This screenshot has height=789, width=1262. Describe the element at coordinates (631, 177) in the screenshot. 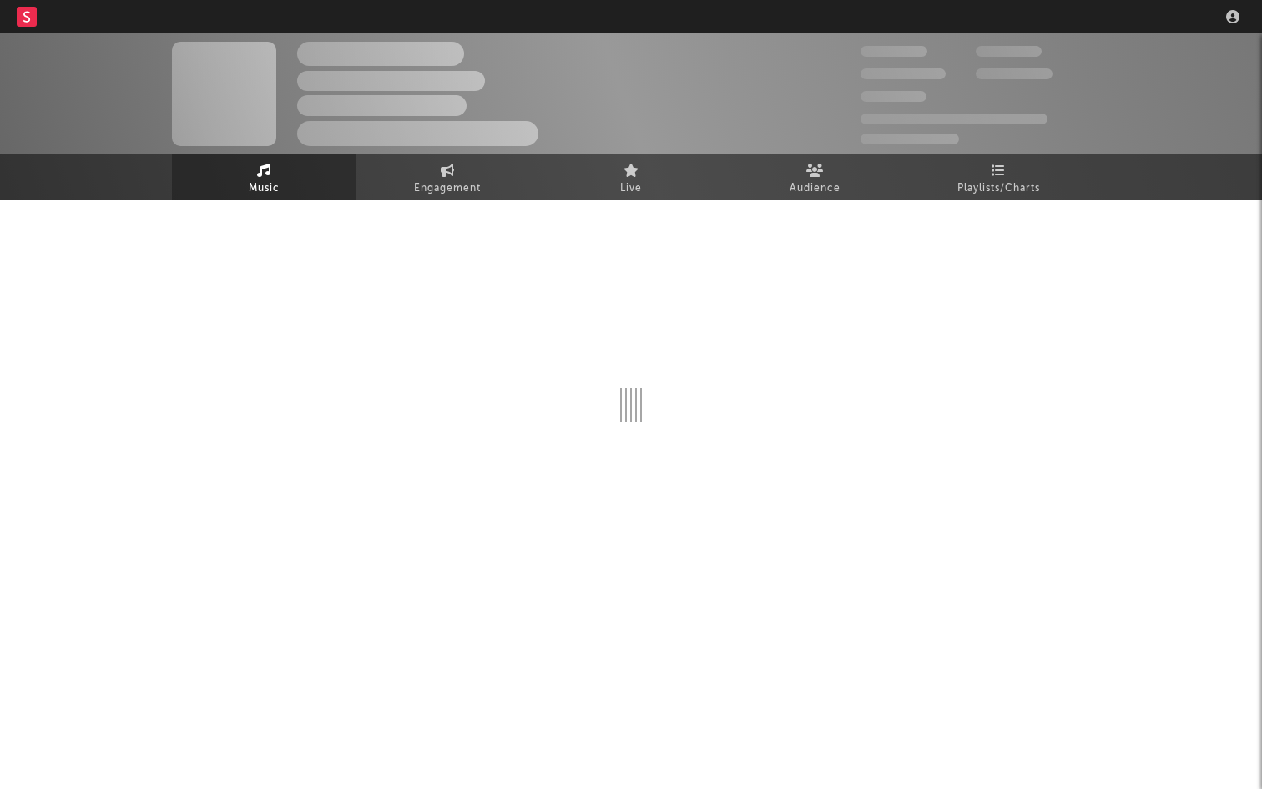

I see `a: Live` at that location.